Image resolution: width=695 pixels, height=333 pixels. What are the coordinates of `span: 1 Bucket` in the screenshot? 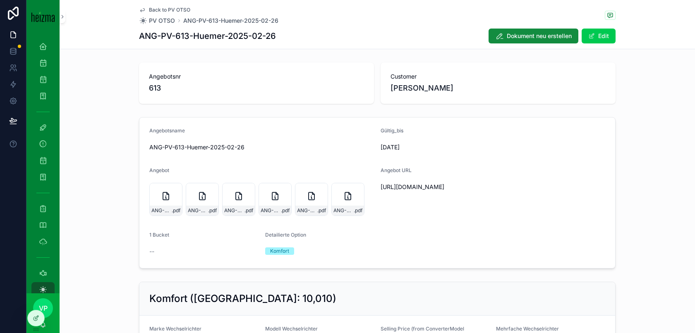 It's located at (159, 235).